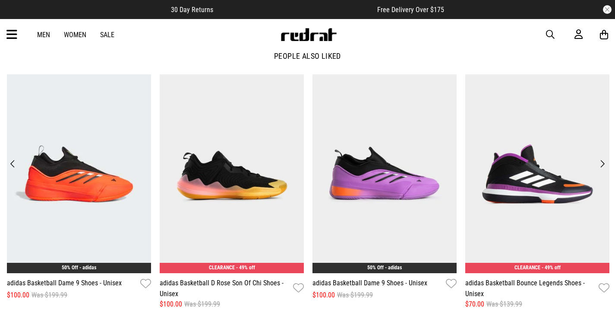  I want to click on a: Sale, so click(107, 35).